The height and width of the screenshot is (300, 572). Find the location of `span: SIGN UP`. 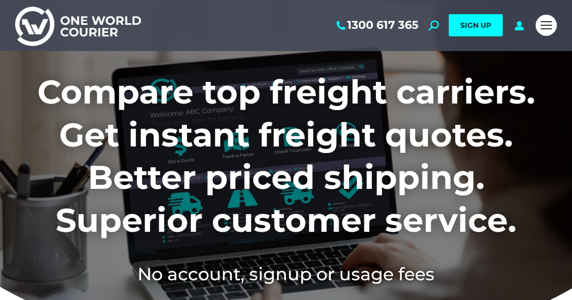

span: SIGN UP is located at coordinates (476, 25).